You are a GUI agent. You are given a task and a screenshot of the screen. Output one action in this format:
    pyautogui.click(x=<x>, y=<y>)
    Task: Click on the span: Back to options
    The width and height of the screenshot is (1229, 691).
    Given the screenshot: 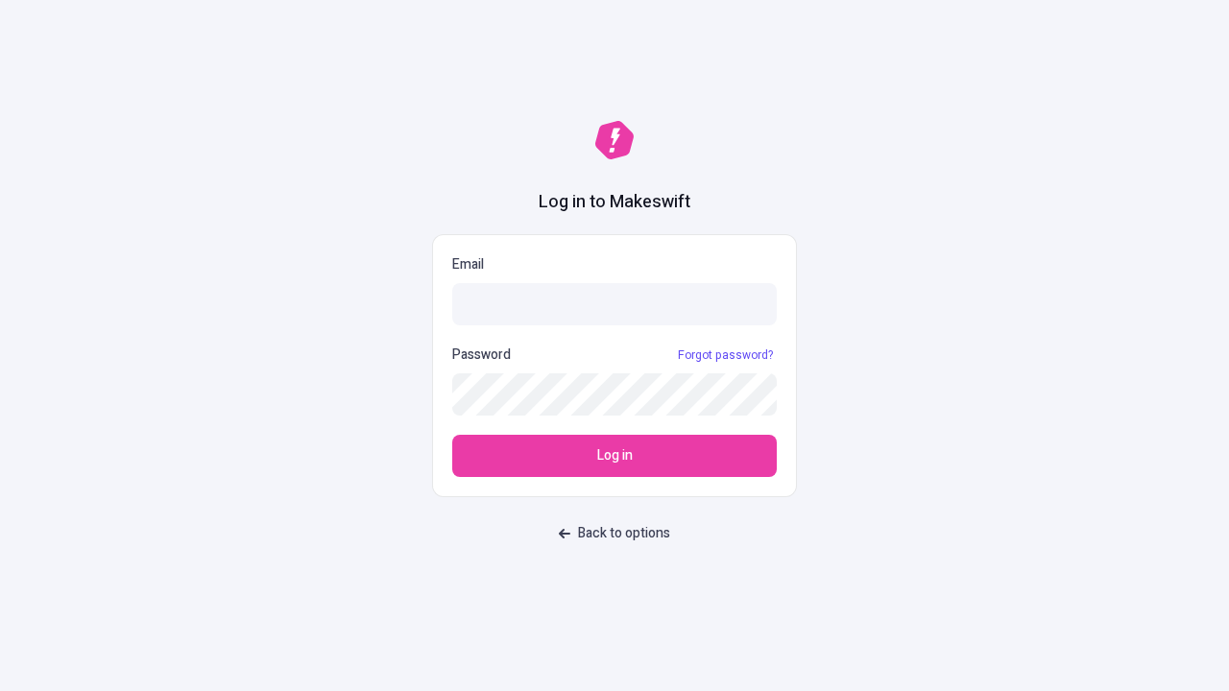 What is the action you would take?
    pyautogui.click(x=624, y=534)
    